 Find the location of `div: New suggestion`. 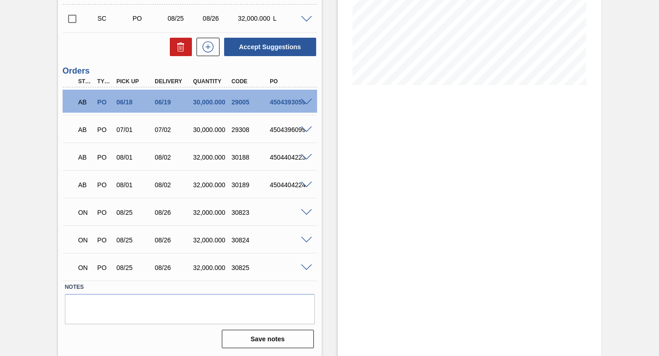

div: New suggestion is located at coordinates (206, 47).